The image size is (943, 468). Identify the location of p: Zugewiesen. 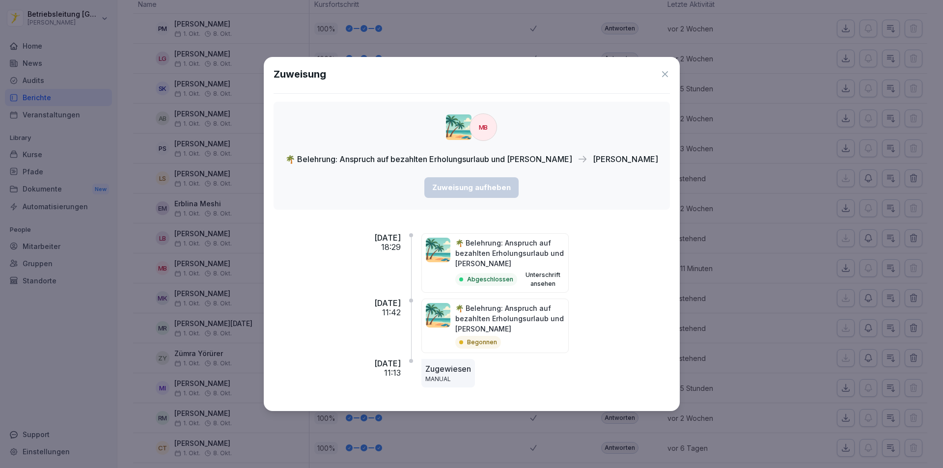
(448, 369).